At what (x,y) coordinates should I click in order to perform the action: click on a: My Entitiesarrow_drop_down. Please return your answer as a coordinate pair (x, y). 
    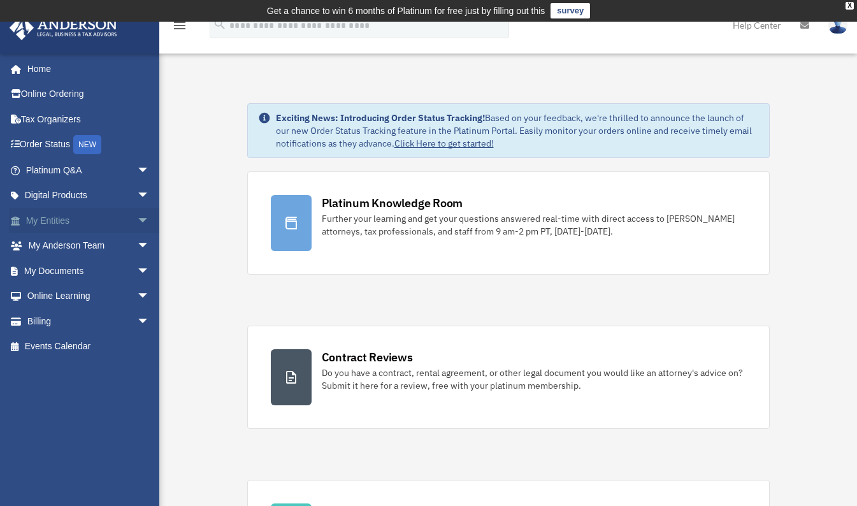
    Looking at the image, I should click on (89, 221).